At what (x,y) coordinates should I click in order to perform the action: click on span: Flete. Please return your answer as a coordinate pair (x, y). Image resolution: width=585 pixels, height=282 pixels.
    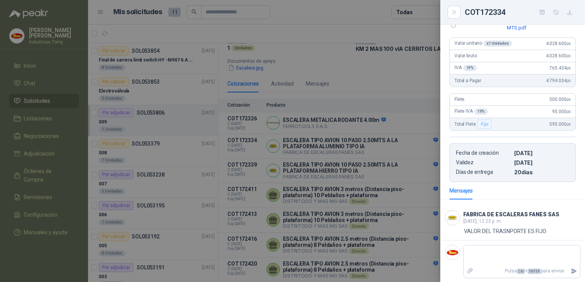
    Looking at the image, I should click on (459, 100).